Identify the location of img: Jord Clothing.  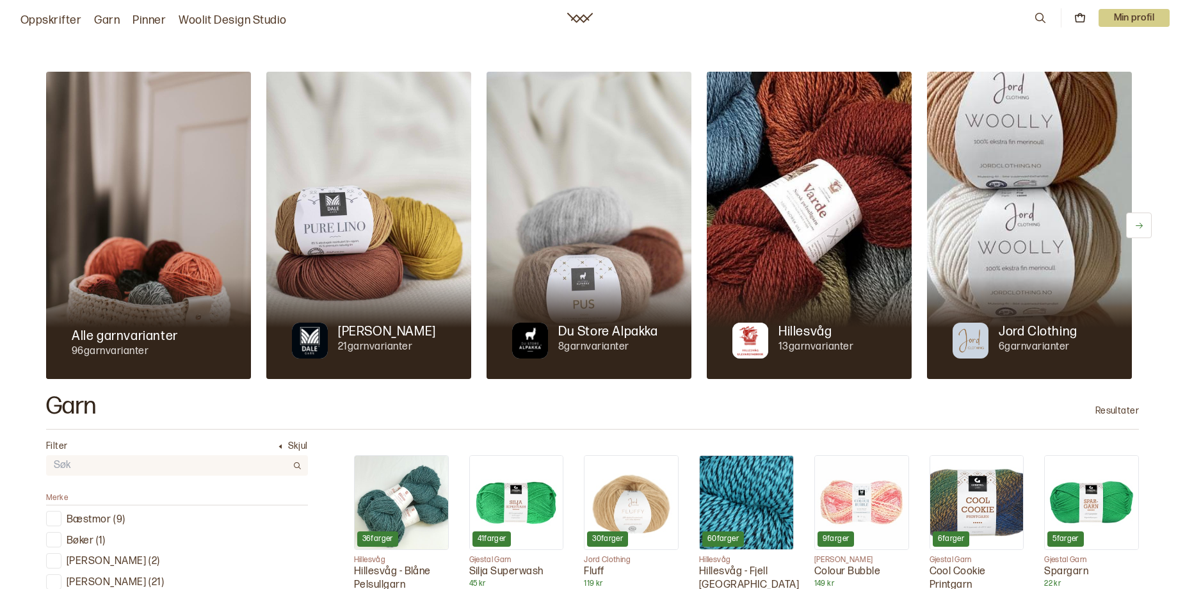
(1030, 225).